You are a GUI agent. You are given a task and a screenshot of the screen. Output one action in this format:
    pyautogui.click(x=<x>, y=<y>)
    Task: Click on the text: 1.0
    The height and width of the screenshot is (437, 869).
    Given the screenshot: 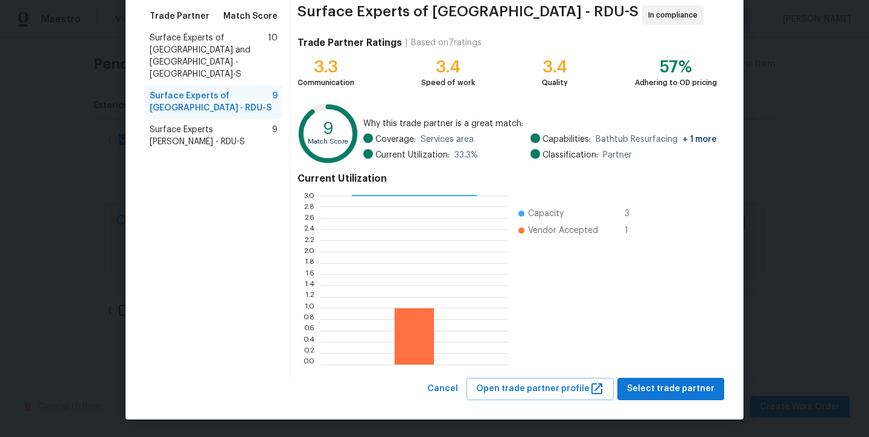 What is the action you would take?
    pyautogui.click(x=310, y=308)
    